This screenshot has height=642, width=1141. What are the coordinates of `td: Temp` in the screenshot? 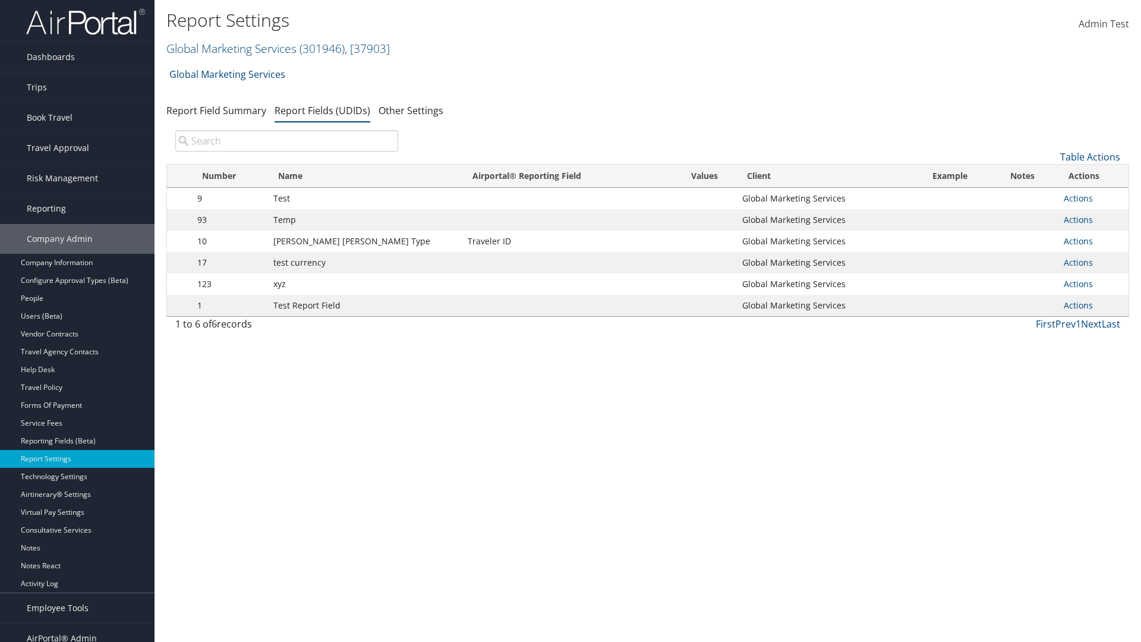 It's located at (364, 220).